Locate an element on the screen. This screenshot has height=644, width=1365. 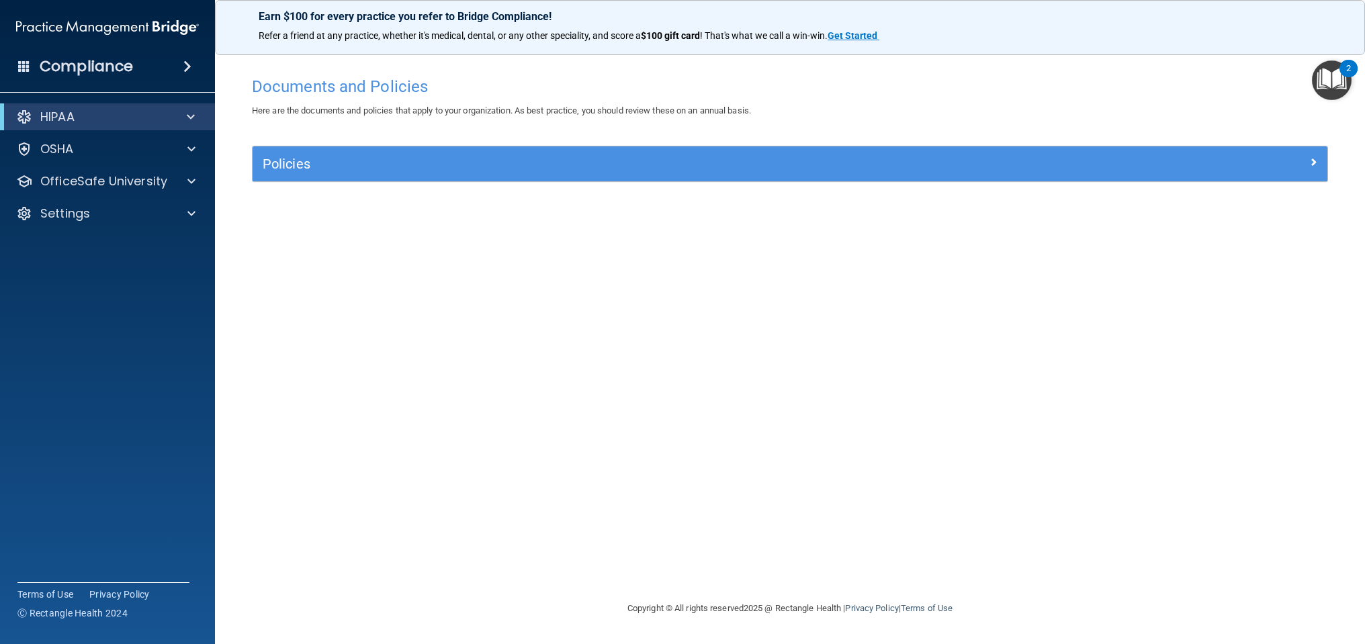
a: Get Started is located at coordinates (853, 36).